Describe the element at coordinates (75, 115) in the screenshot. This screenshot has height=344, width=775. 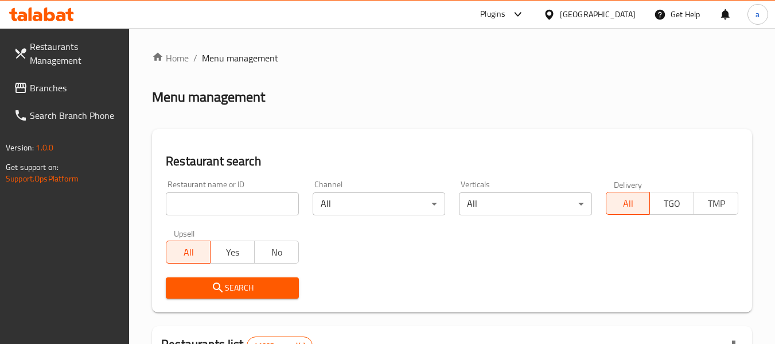
I see `span: Search Branch Phone` at that location.